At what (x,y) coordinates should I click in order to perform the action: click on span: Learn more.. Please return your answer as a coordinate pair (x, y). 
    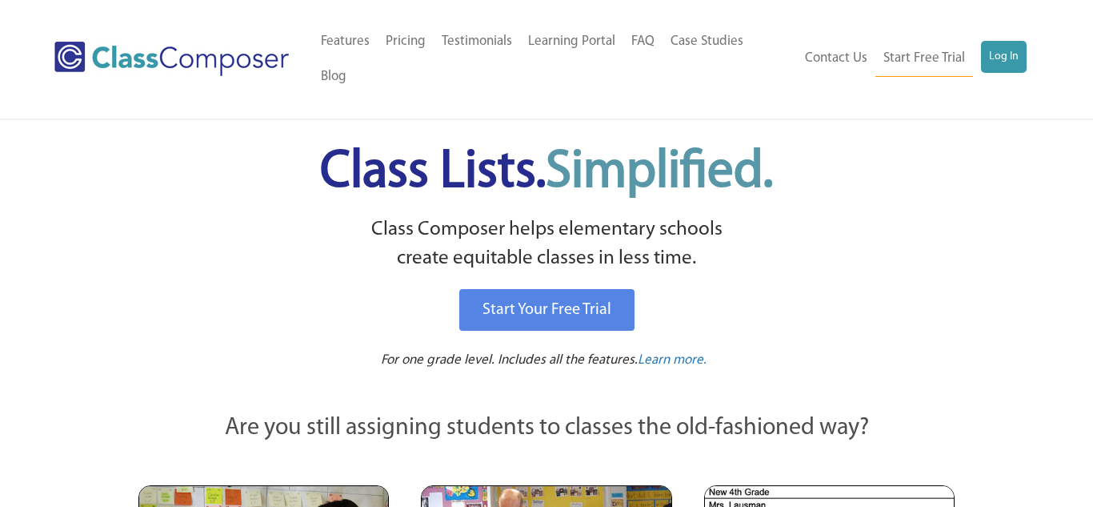
    Looking at the image, I should click on (672, 359).